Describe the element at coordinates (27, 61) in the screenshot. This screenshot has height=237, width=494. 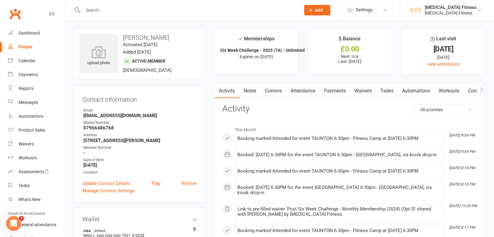
I see `div: Calendar` at that location.